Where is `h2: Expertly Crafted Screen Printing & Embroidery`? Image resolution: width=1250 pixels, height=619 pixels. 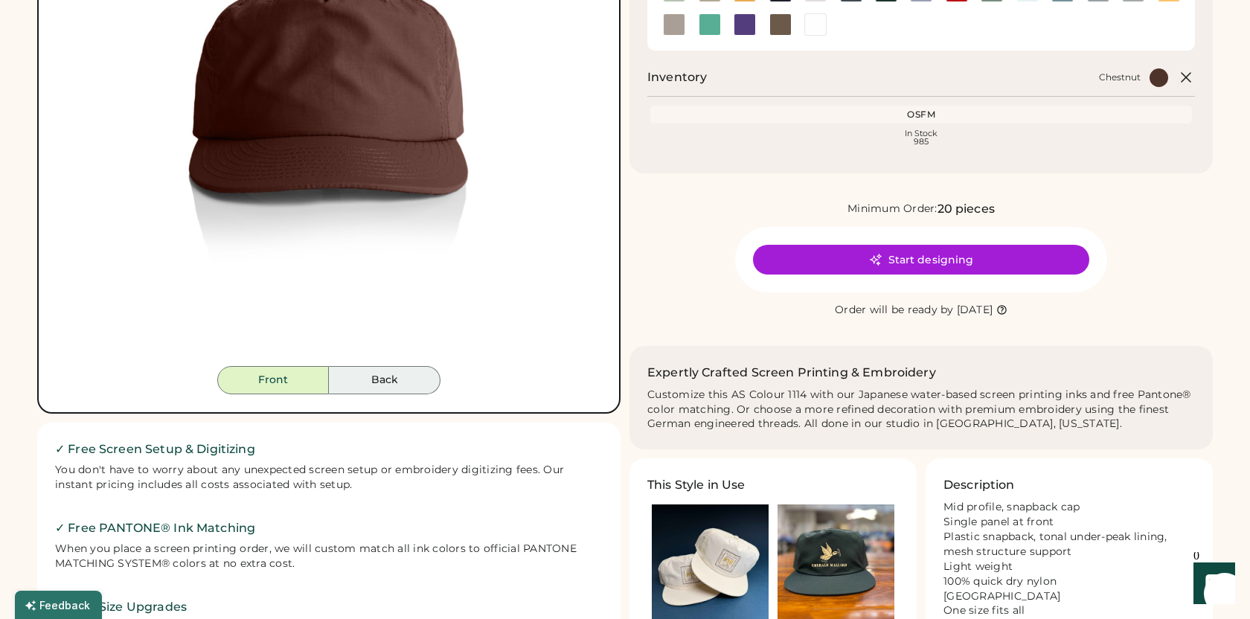 h2: Expertly Crafted Screen Printing & Embroidery is located at coordinates (792, 373).